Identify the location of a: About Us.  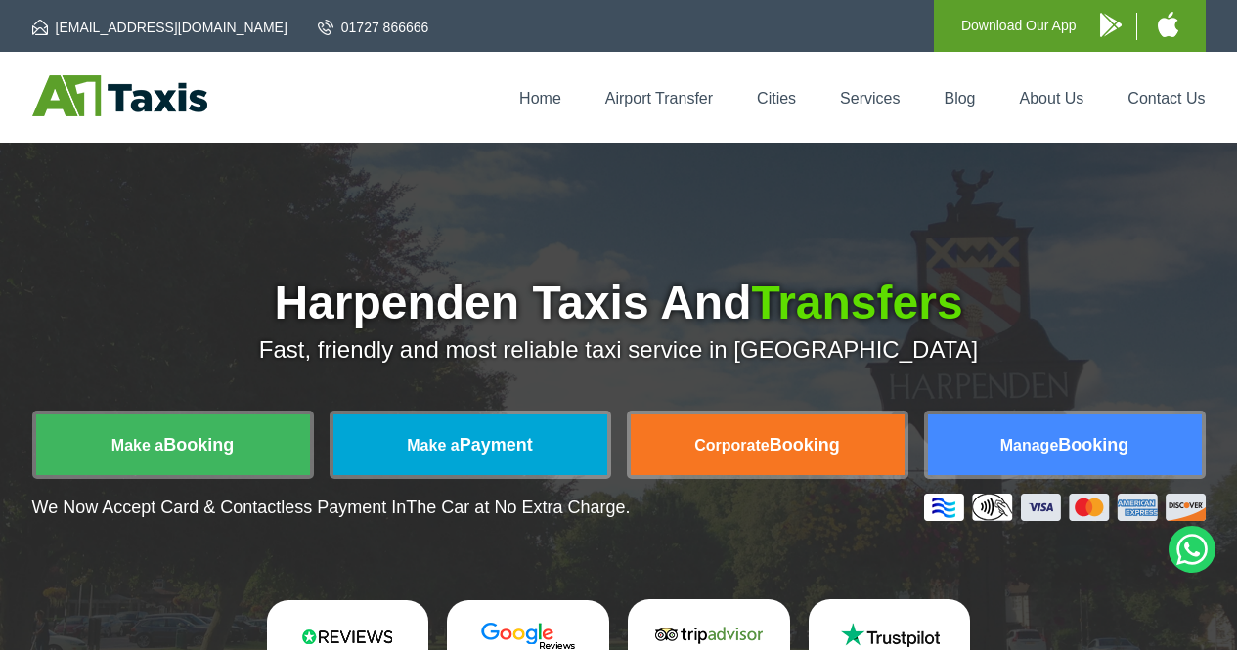
(1052, 98).